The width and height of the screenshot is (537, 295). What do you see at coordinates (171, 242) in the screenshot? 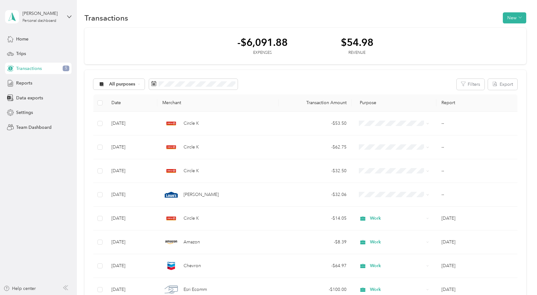
I see `img: Amazon` at bounding box center [171, 242].